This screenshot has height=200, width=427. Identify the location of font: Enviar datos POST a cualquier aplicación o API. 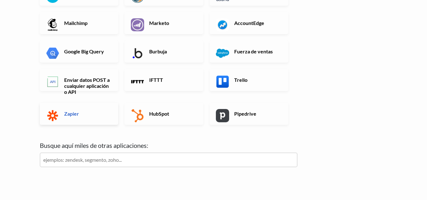
(87, 86).